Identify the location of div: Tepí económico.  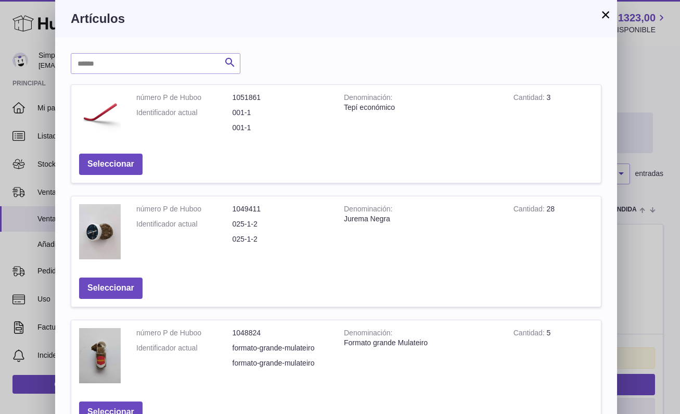
(421, 107).